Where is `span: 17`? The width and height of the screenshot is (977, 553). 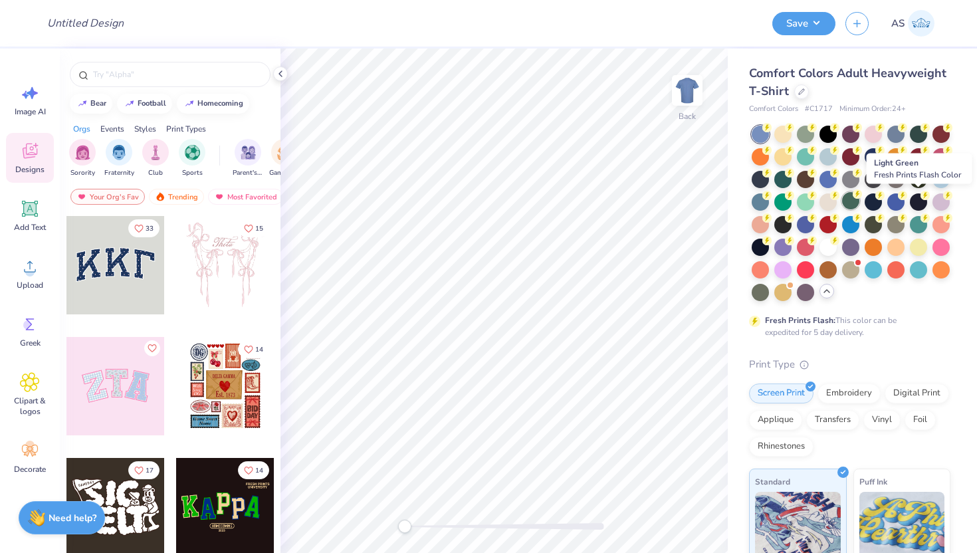
span: 17 is located at coordinates (149, 470).